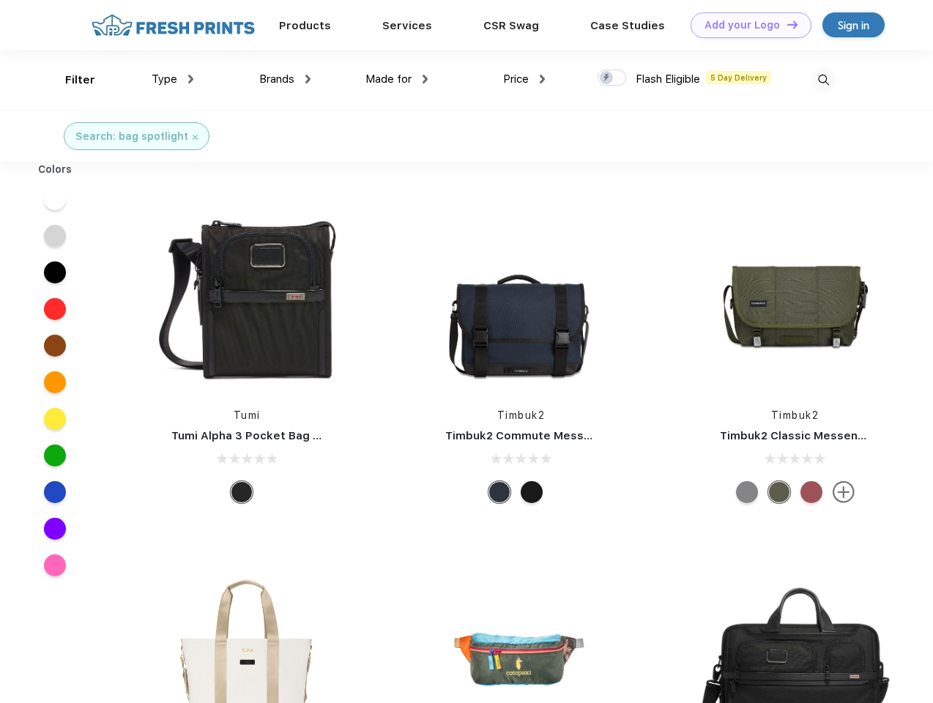  What do you see at coordinates (792, 24) in the screenshot?
I see `img: DT` at bounding box center [792, 24].